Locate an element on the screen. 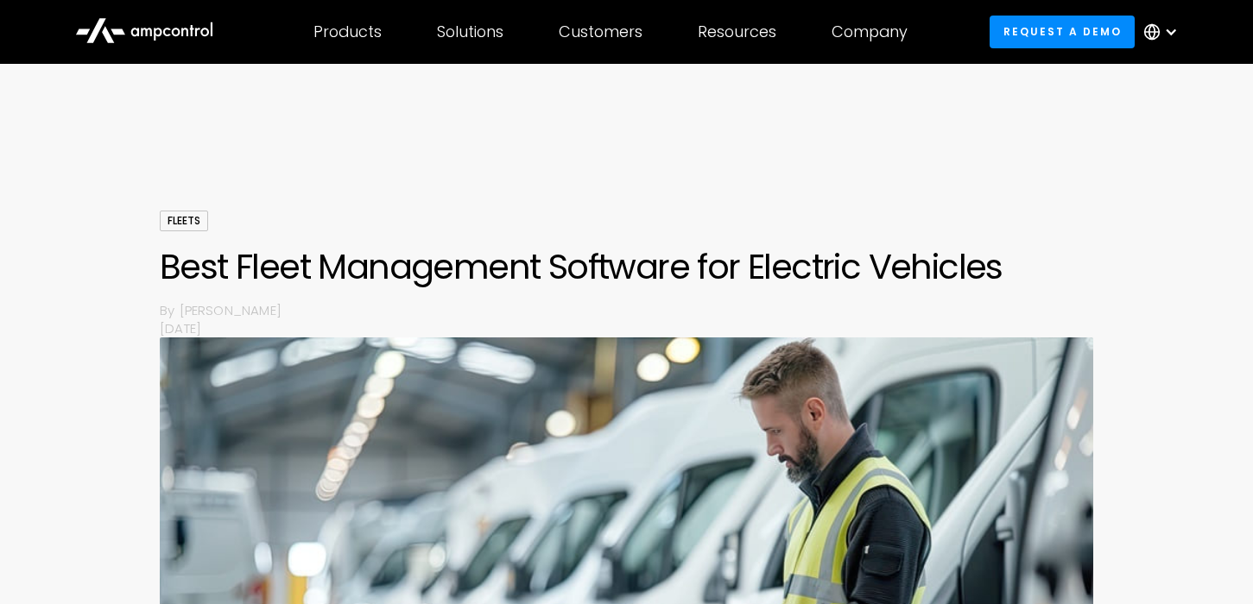 Image resolution: width=1253 pixels, height=604 pixels. div: Company is located at coordinates (870, 32).